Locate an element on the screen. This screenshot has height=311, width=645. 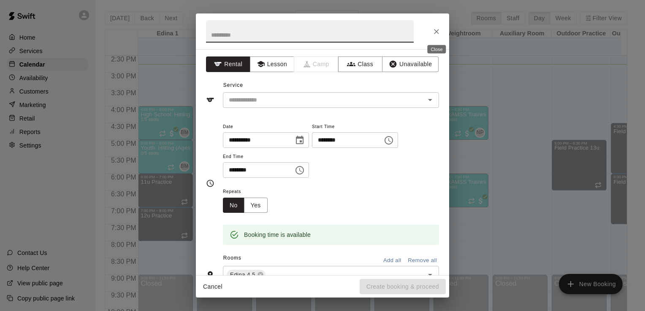
svg: Rooms is located at coordinates (210, 275).